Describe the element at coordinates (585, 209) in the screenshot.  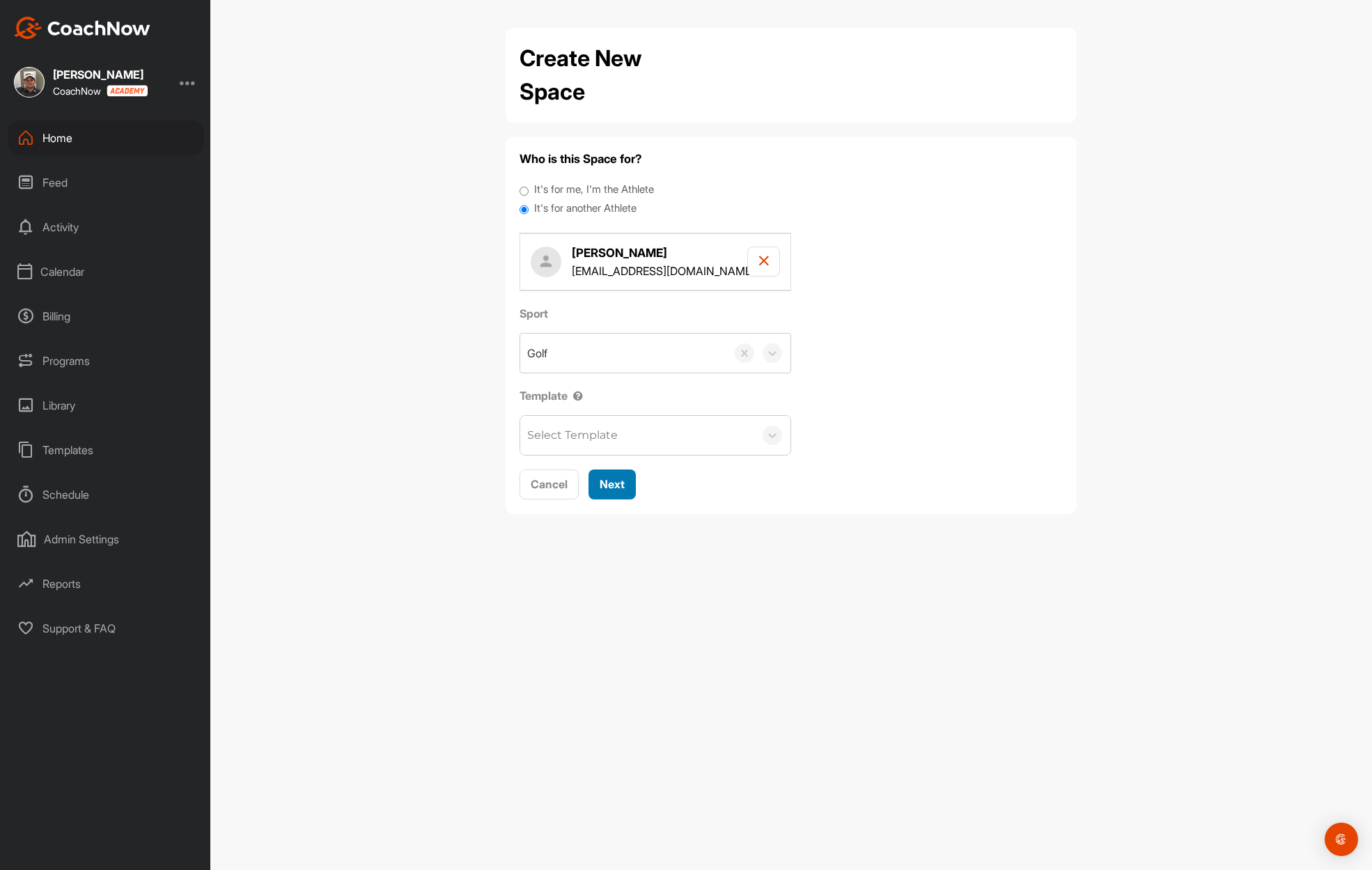
I see `label: It's for another Athlete` at that location.